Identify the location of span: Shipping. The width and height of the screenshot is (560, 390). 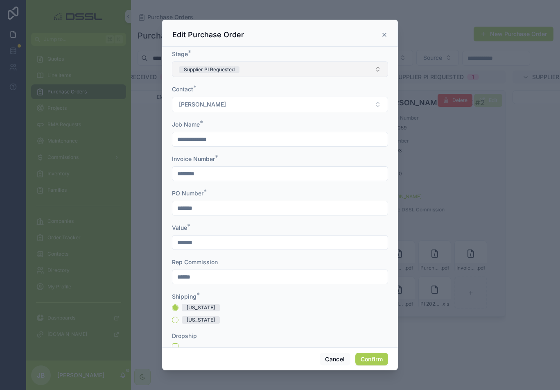
(184, 296).